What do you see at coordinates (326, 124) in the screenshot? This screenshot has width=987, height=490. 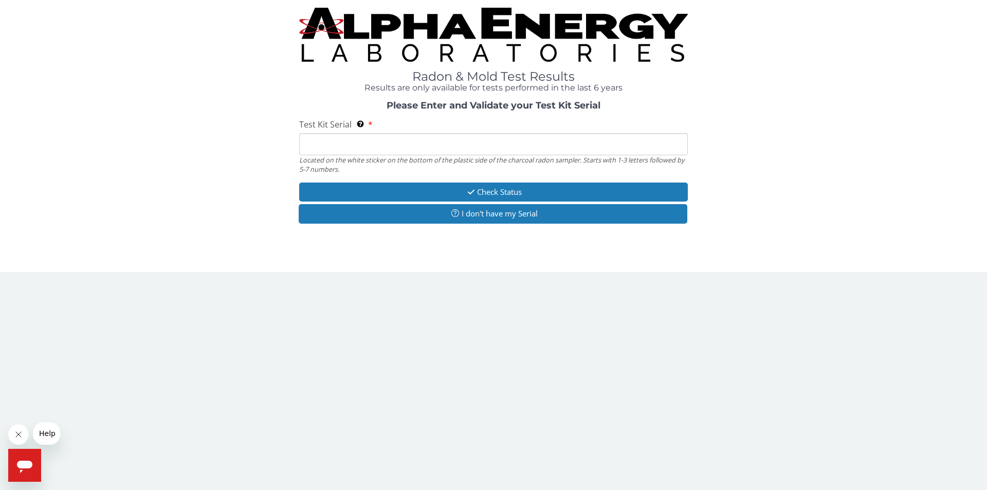 I see `span: Test Kit Serial` at bounding box center [326, 124].